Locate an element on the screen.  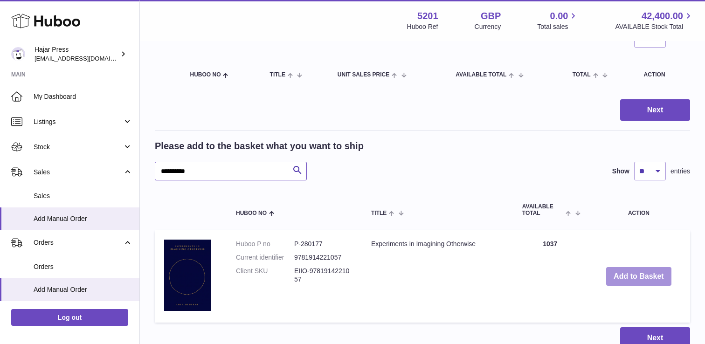
button: Add to Basket is located at coordinates (639, 276).